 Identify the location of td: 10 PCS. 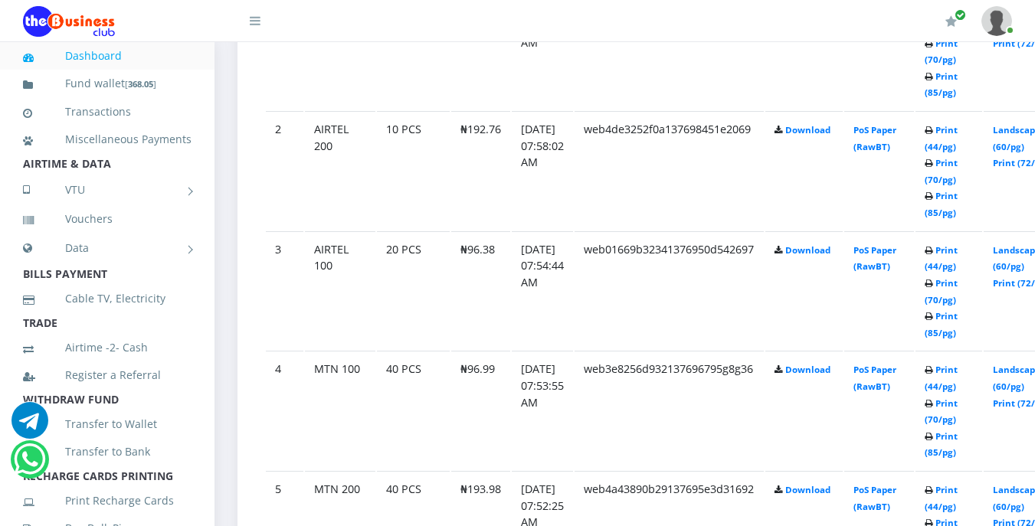
(413, 170).